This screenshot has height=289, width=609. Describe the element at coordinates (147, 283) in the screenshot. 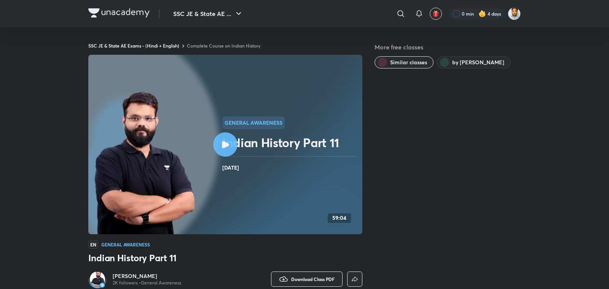

I see `p: 2K followers • General Awareness` at that location.